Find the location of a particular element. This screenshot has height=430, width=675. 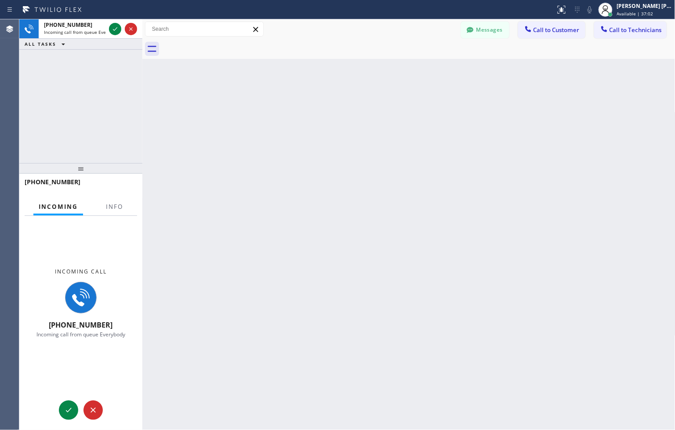

span: Call to Technicians is located at coordinates (635, 30).